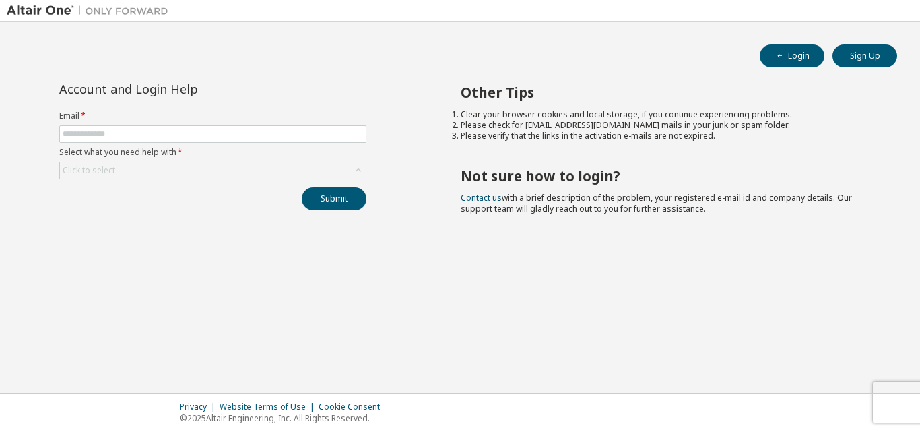 The width and height of the screenshot is (920, 432). Describe the element at coordinates (213, 116) in the screenshot. I see `label: Email` at that location.